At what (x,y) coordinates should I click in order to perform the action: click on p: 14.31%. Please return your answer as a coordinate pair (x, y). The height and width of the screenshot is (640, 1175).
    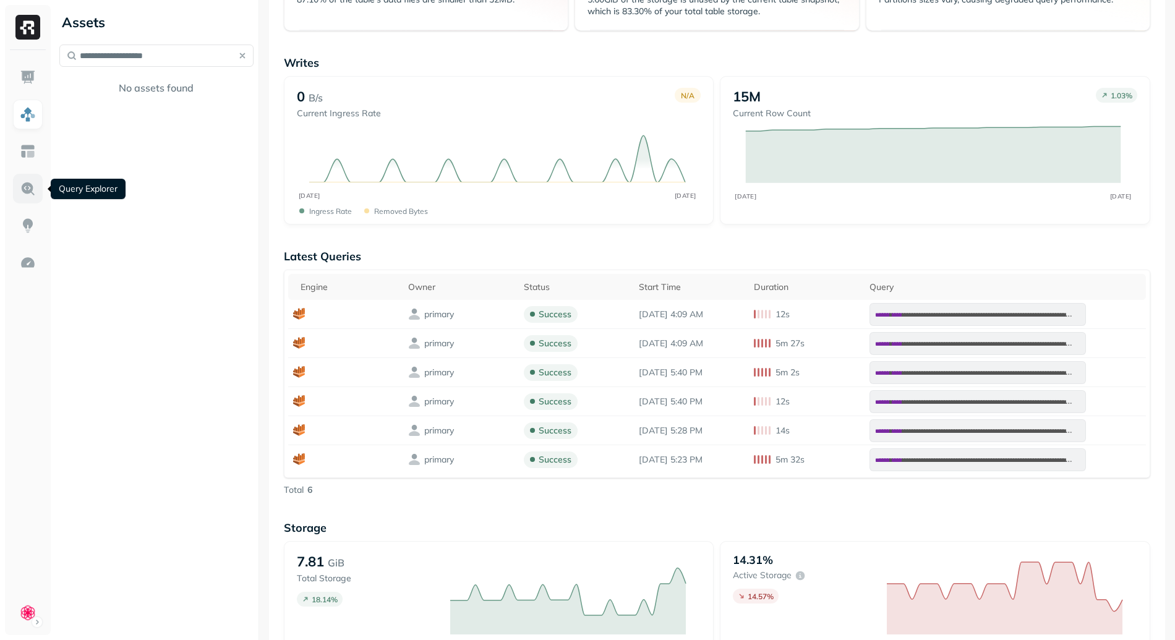
    Looking at the image, I should click on (752, 560).